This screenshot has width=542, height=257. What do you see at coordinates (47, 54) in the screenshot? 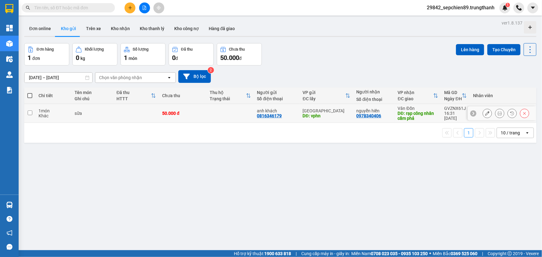
I see `button: Đơn hàng1đơn` at bounding box center [47, 54].